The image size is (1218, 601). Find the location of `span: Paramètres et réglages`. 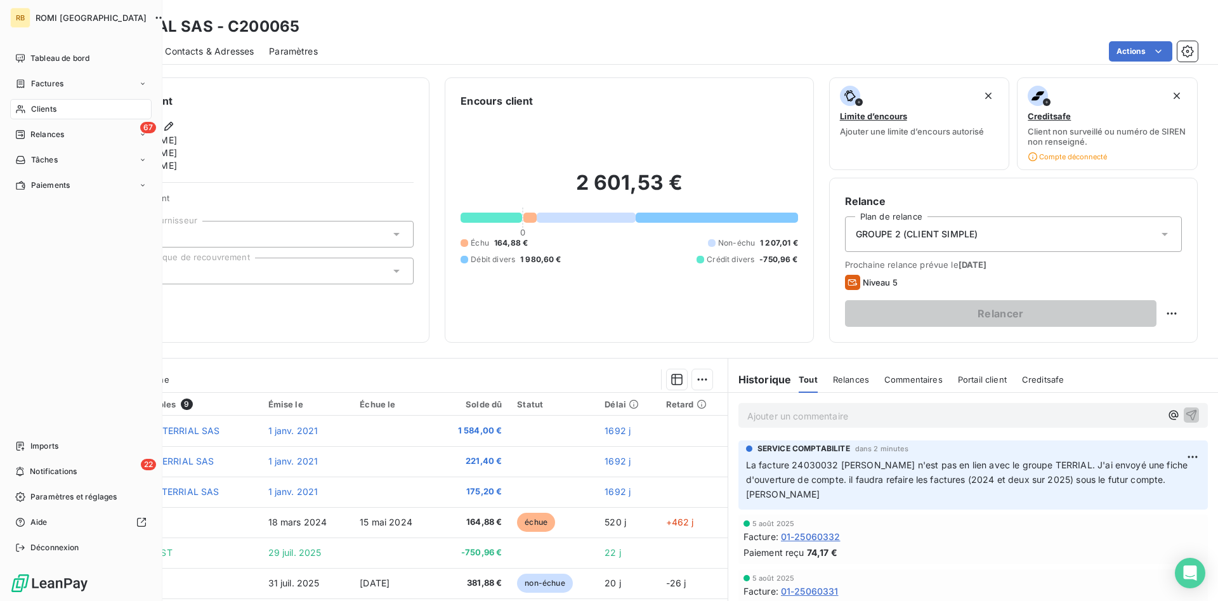

span: Paramètres et réglages is located at coordinates (74, 497).